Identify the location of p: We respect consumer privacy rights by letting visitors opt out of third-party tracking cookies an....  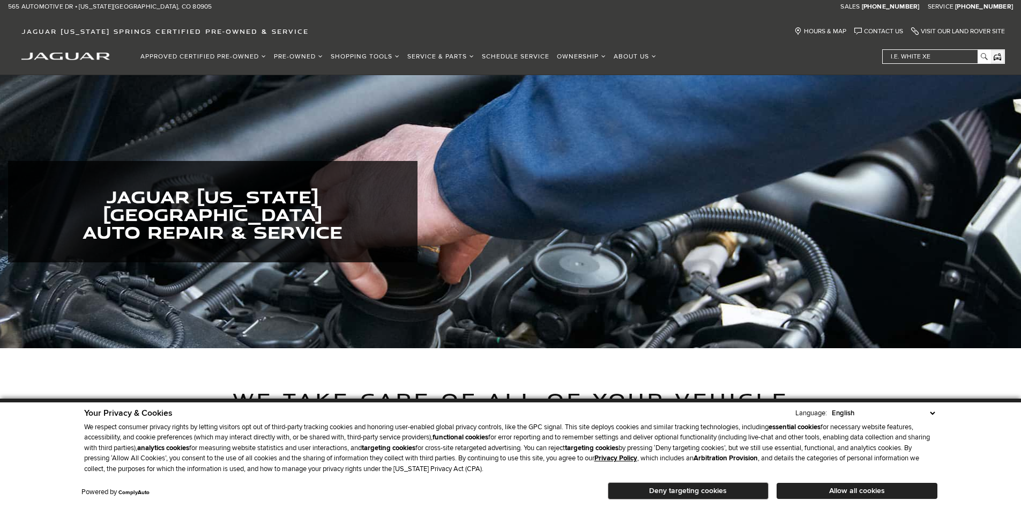
(511, 448).